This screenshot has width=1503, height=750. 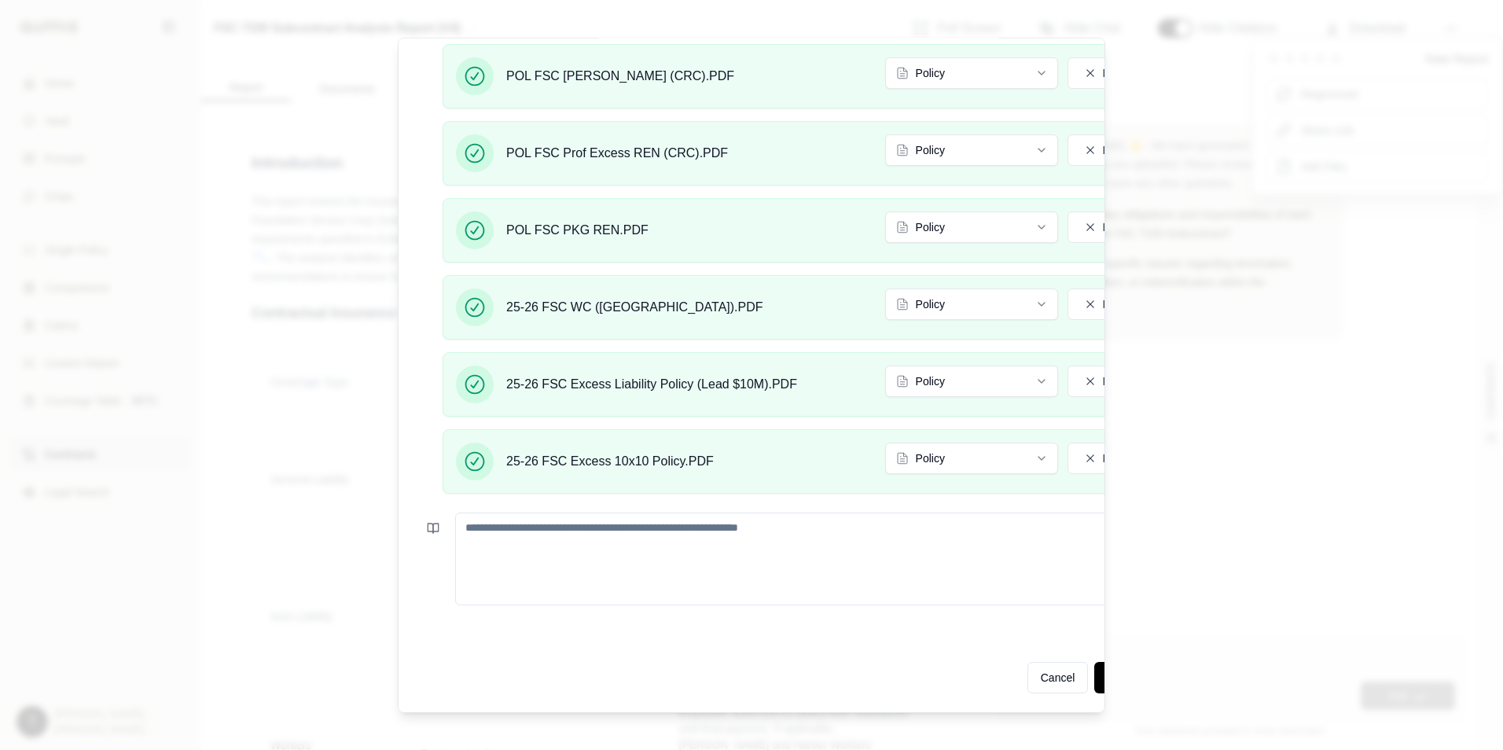 What do you see at coordinates (652, 384) in the screenshot?
I see `span: 25-26 FSC Excess Liability Policy (Lead $10M).PDF` at bounding box center [652, 384].